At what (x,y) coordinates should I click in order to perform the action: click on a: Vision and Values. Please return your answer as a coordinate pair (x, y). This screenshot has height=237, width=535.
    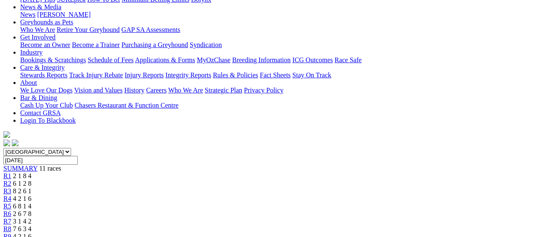
    Looking at the image, I should click on (98, 90).